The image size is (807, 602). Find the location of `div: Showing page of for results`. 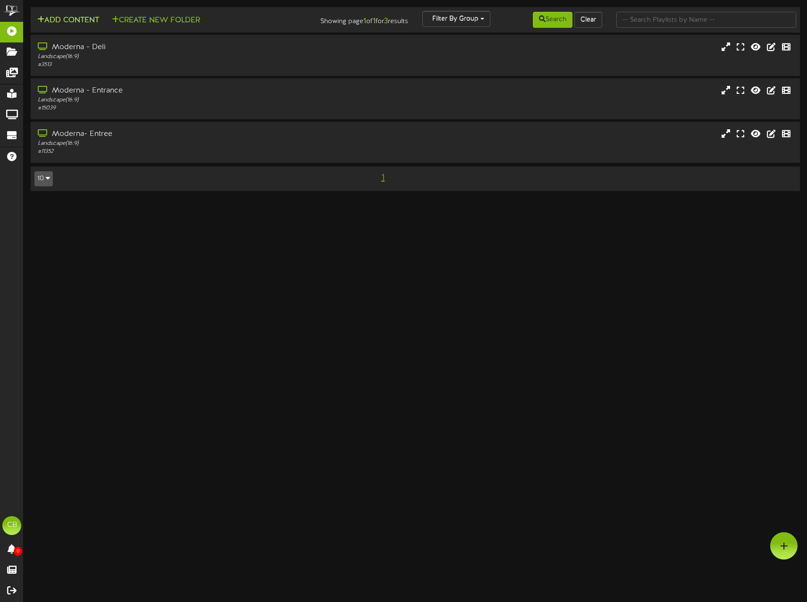

div: Showing page of for results is located at coordinates (350, 19).